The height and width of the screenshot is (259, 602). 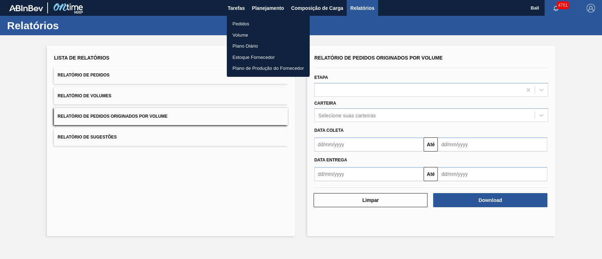 I want to click on li: Plano de Produção do Fornecedor, so click(x=268, y=68).